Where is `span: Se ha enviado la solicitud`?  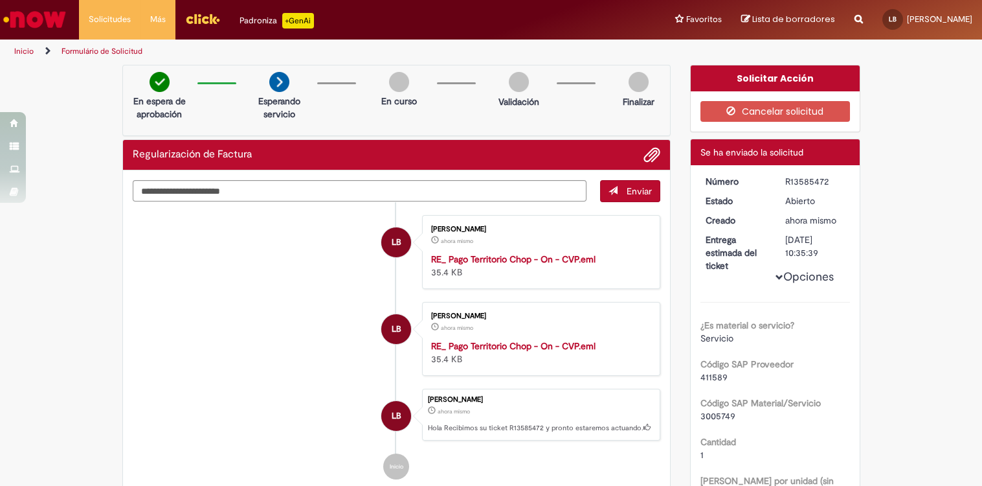
span: Se ha enviado la solicitud is located at coordinates (752, 152).